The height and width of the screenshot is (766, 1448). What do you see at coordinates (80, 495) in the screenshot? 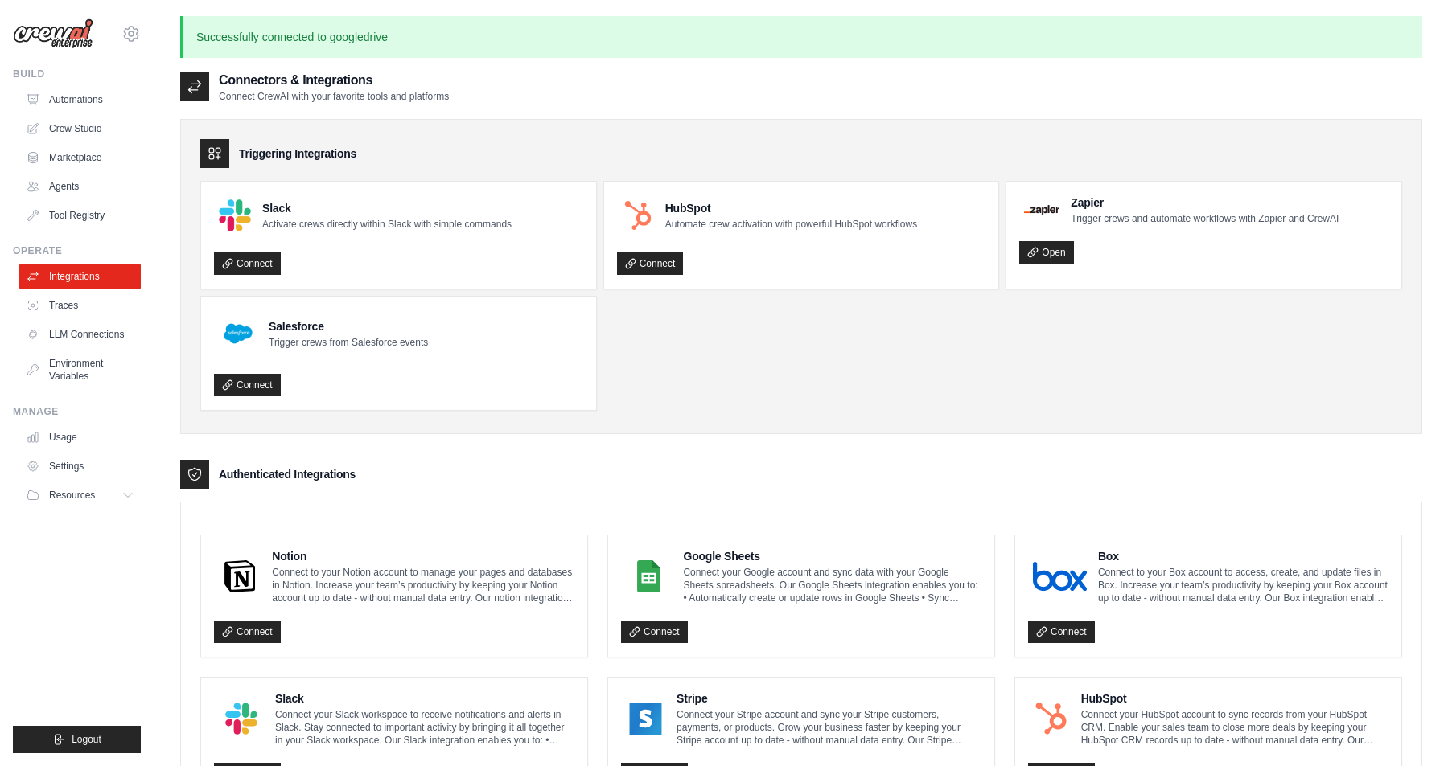
I see `button: Resources` at bounding box center [80, 495].